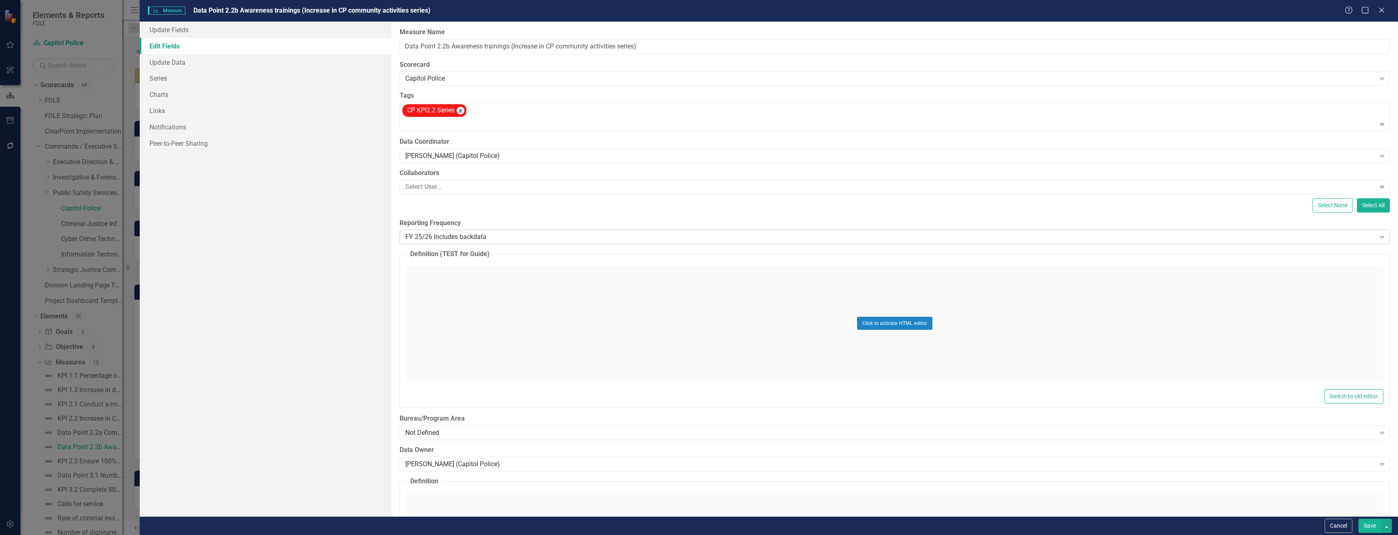 This screenshot has height=535, width=1398. What do you see at coordinates (265, 111) in the screenshot?
I see `a: Links` at bounding box center [265, 111].